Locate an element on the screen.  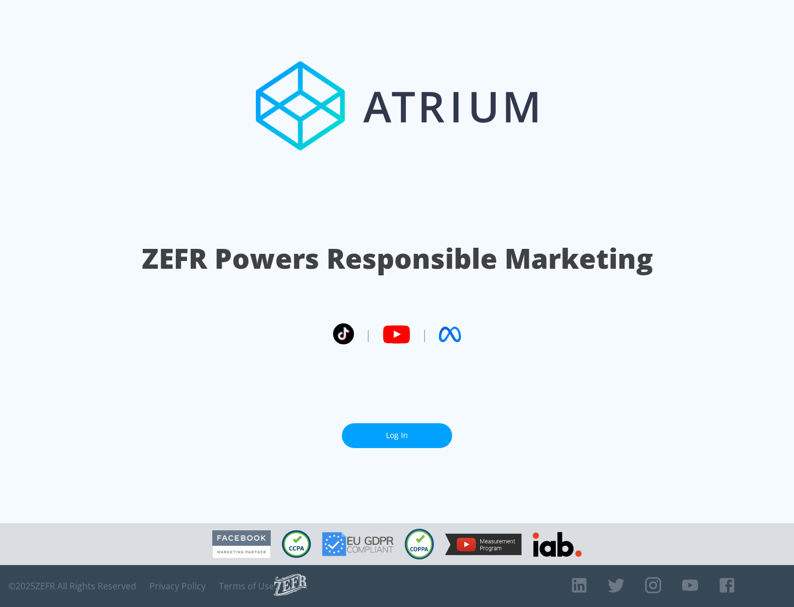
img: Facebook Marketing Partner is located at coordinates (242, 544).